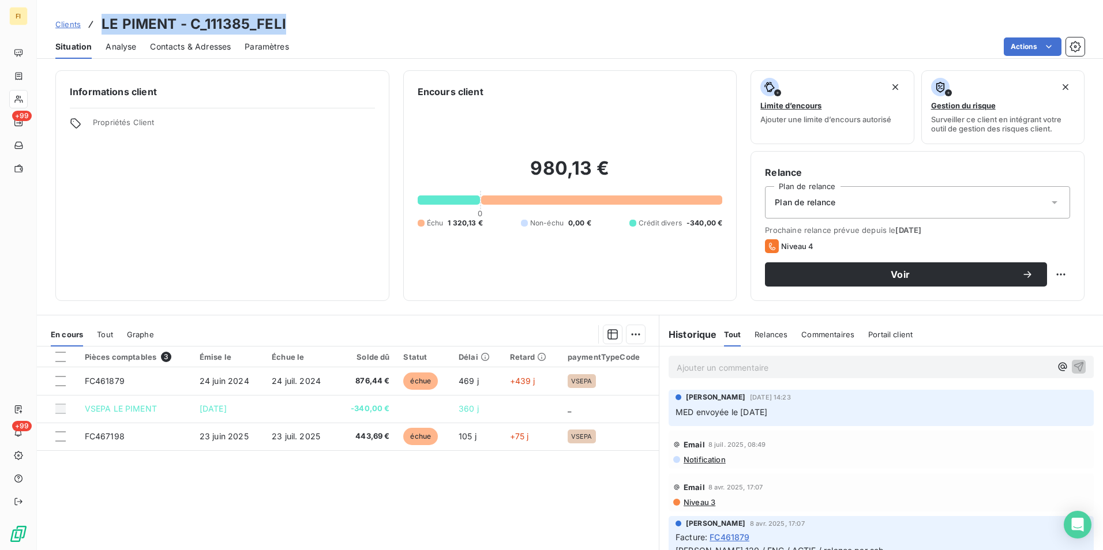 This screenshot has width=1103, height=550. I want to click on span: 0, so click(480, 213).